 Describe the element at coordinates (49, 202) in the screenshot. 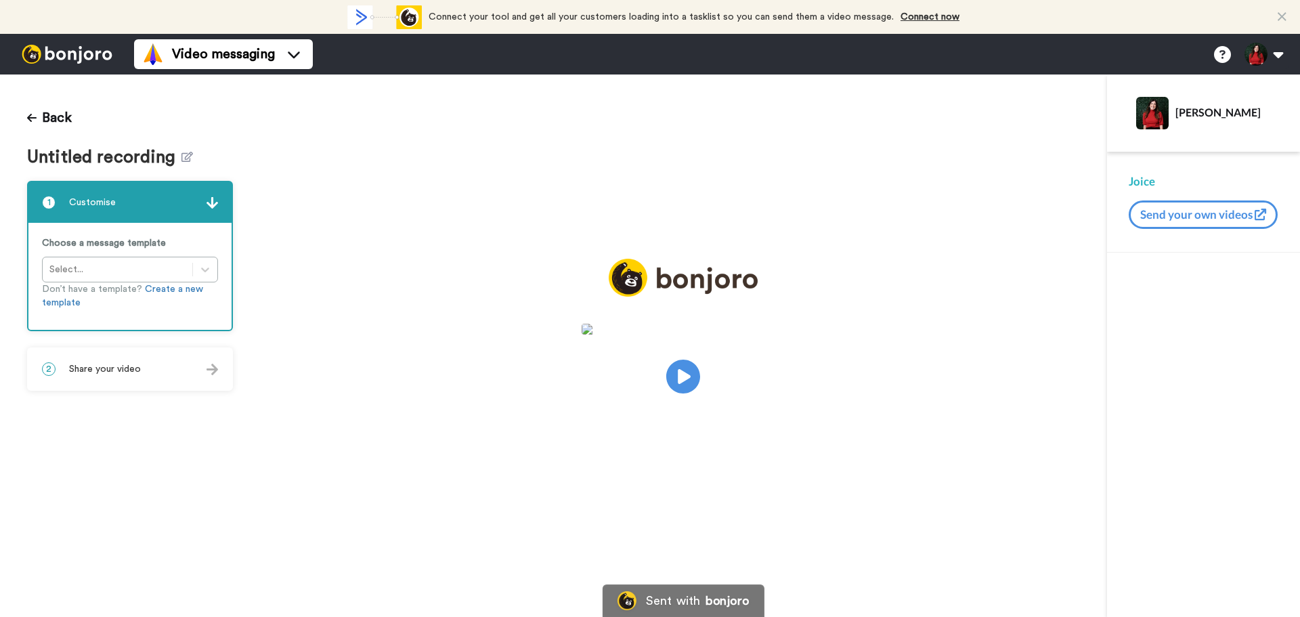

I see `span: 1` at that location.